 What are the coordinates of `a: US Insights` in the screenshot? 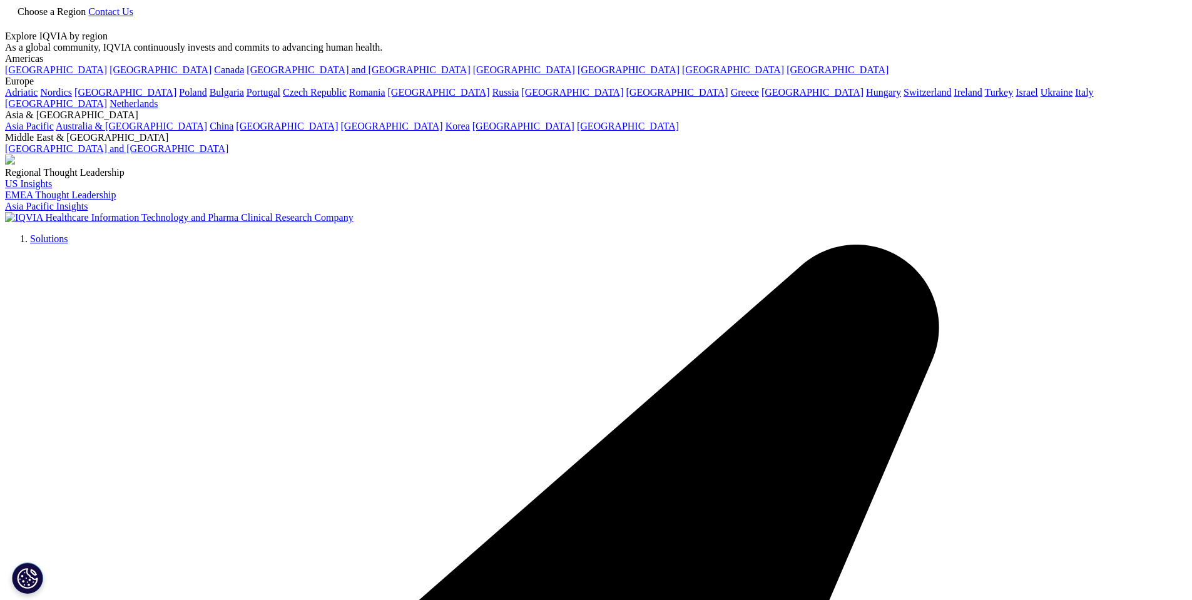 It's located at (28, 183).